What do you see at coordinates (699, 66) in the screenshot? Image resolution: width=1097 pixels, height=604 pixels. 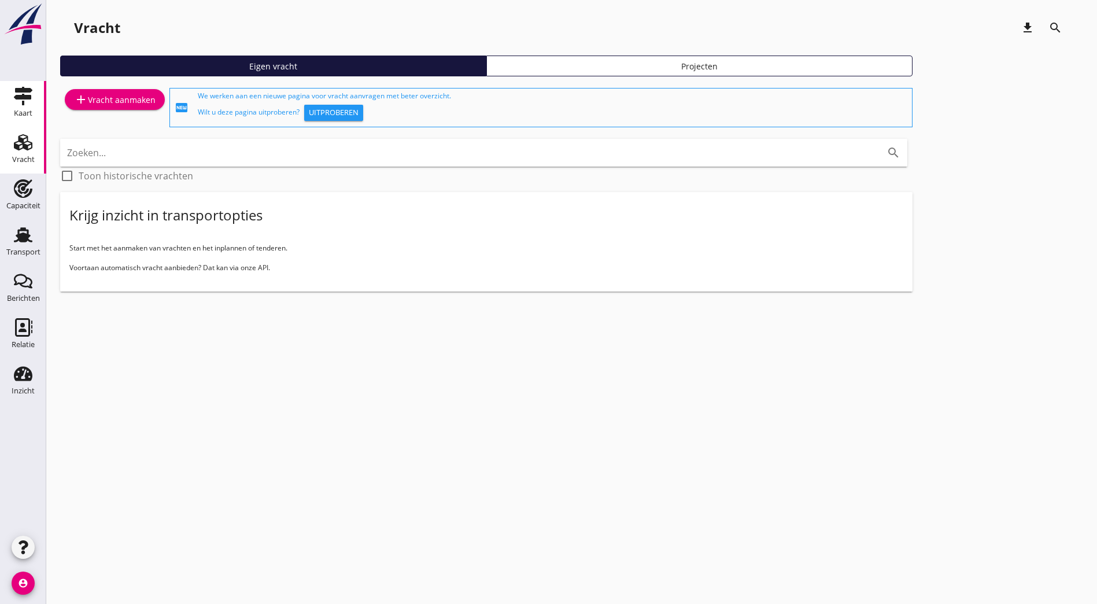 I see `a: Projecten` at bounding box center [699, 66].